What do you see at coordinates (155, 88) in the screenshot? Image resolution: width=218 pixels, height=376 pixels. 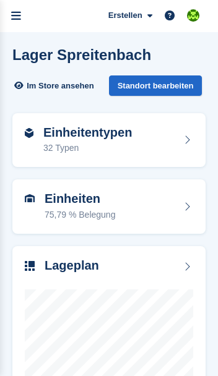 I see `a: Standort bearbeiten` at bounding box center [155, 88].